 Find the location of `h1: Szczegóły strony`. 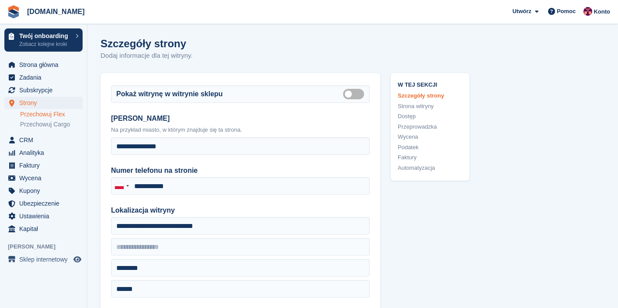

h1: Szczegóły strony is located at coordinates (146, 43).